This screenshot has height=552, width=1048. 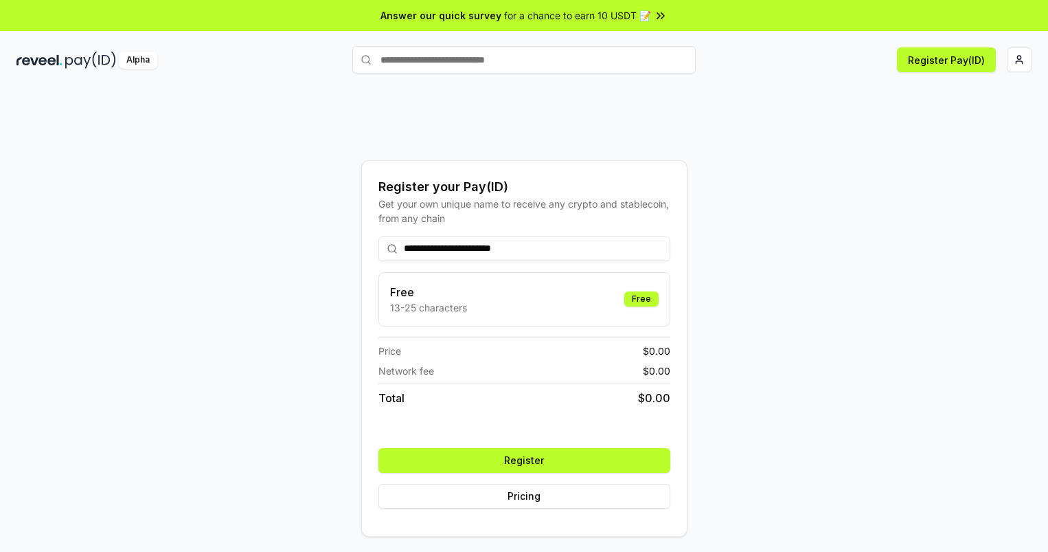 I want to click on img: reveel_dark, so click(x=39, y=60).